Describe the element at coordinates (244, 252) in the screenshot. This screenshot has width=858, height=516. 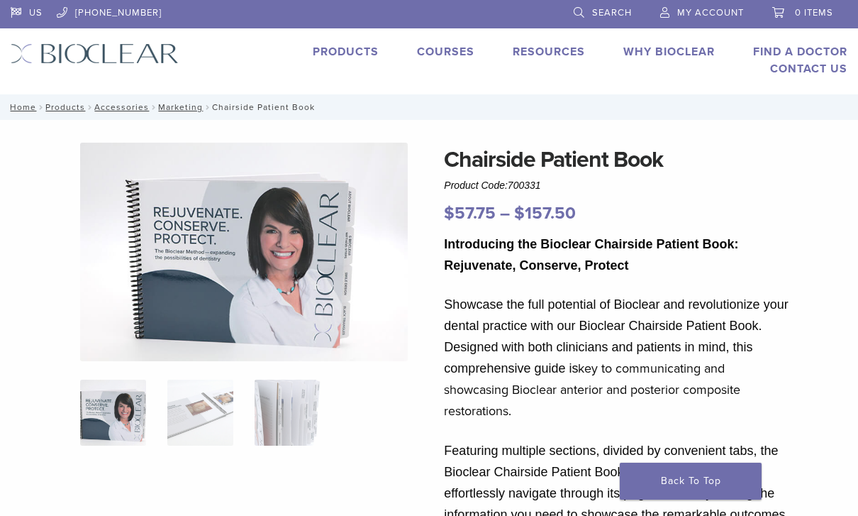
I see `img: IMG_7942` at that location.